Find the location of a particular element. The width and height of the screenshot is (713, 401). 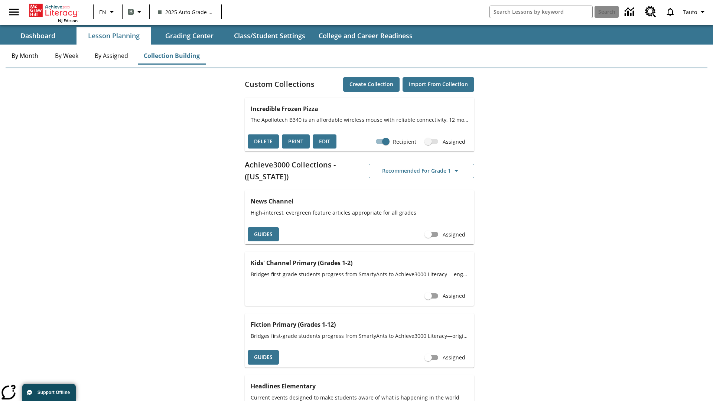

span: EN is located at coordinates (103, 12).